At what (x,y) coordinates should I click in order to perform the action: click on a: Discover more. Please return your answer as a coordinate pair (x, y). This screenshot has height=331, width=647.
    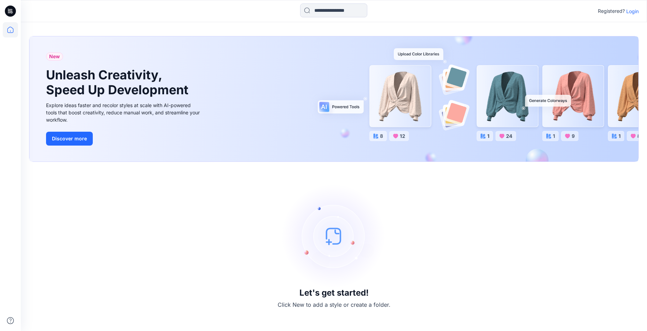
    Looking at the image, I should click on (124, 139).